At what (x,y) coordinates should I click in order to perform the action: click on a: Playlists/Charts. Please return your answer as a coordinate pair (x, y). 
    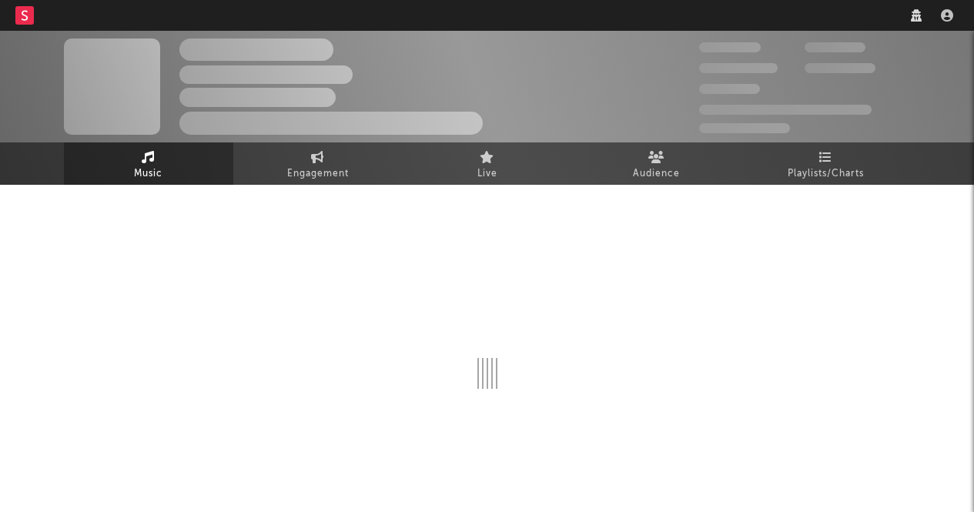
    Looking at the image, I should click on (826, 163).